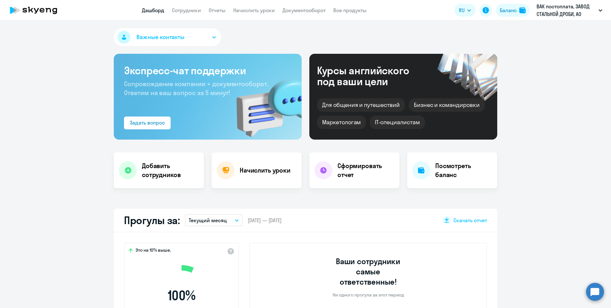 Image resolution: width=611 pixels, height=308 pixels. What do you see at coordinates (523, 10) in the screenshot?
I see `img: balance` at bounding box center [523, 10].